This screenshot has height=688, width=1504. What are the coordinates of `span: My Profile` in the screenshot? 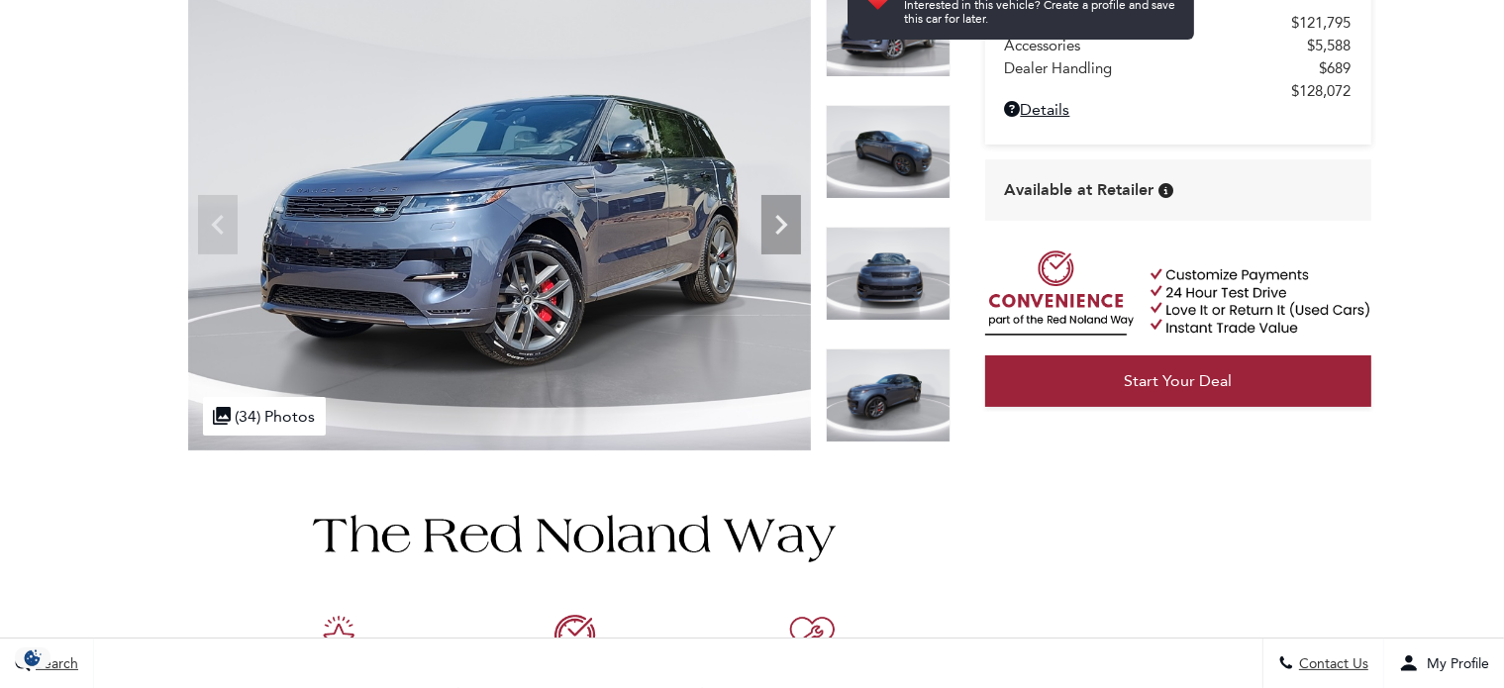 It's located at (1454, 663).